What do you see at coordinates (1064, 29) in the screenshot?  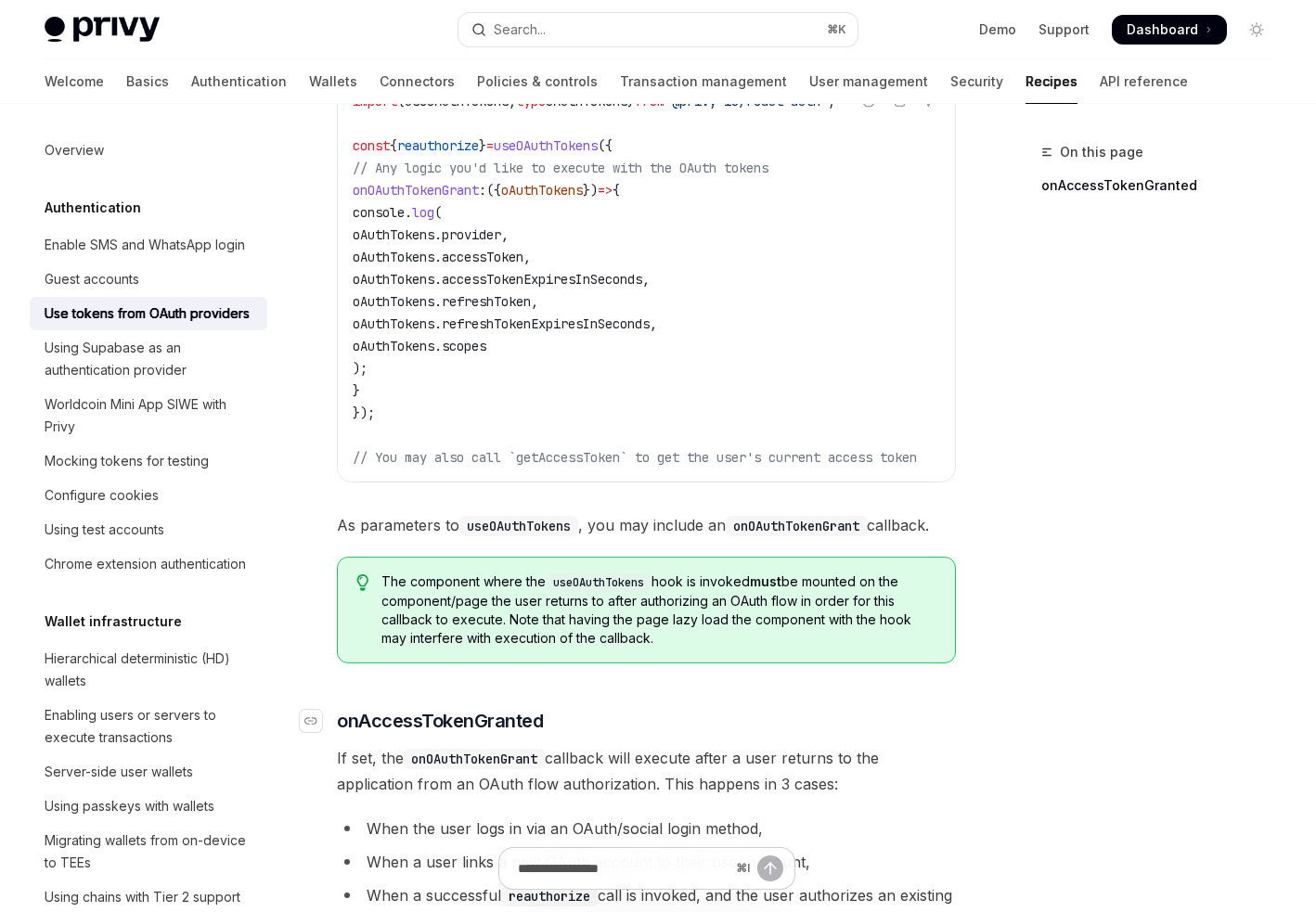 I see `a: Support` at bounding box center [1064, 29].